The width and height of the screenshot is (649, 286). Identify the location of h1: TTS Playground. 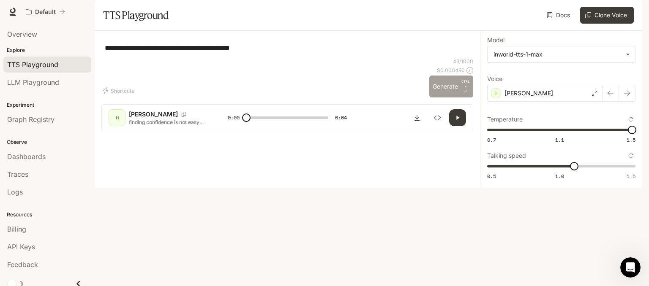
(136, 15).